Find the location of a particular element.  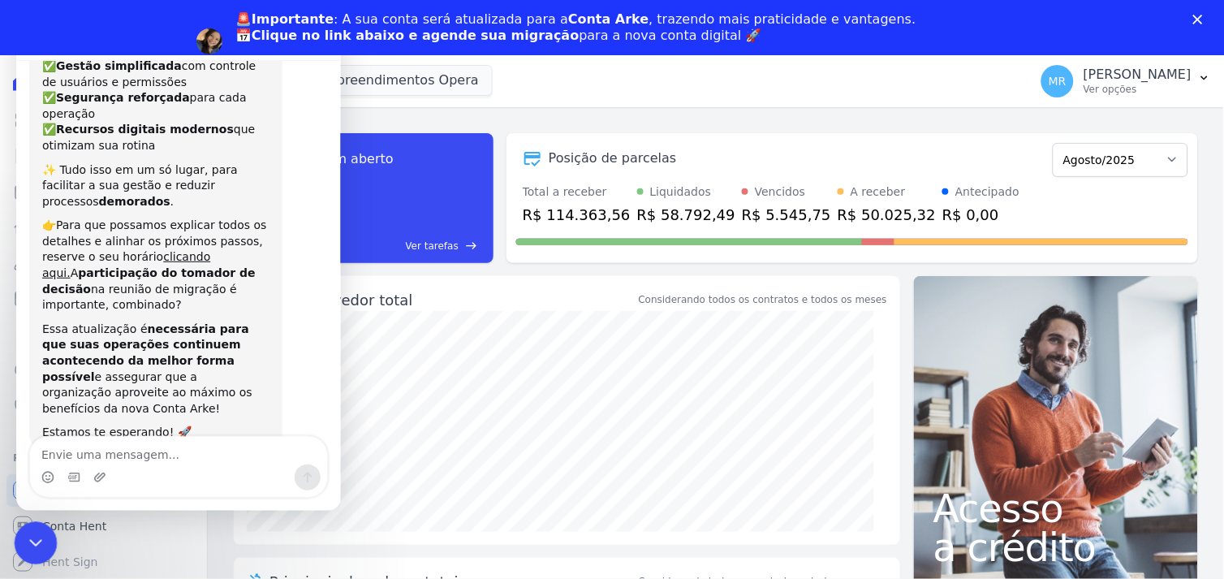

a: Clientes is located at coordinates (103, 263).